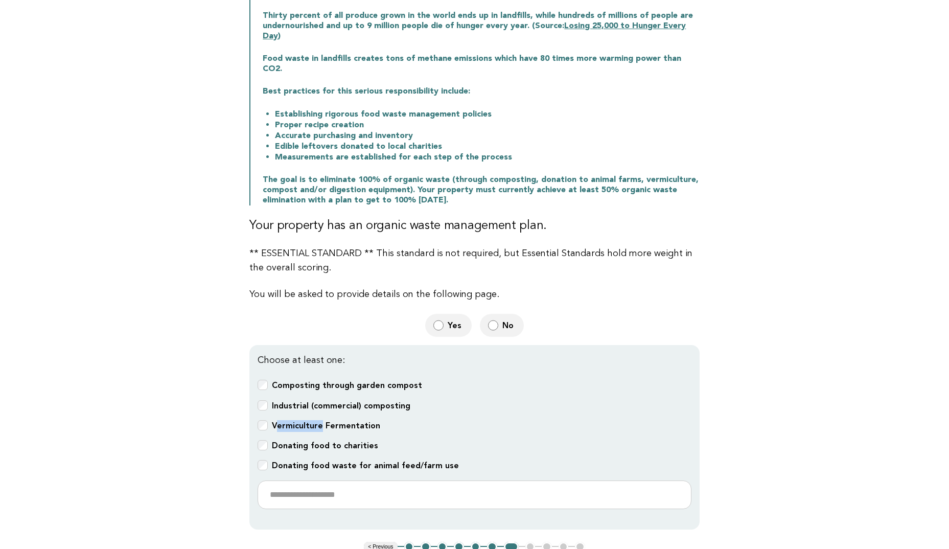 The image size is (949, 549). I want to click on p: Best practices for this serious responsibility include:, so click(481, 91).